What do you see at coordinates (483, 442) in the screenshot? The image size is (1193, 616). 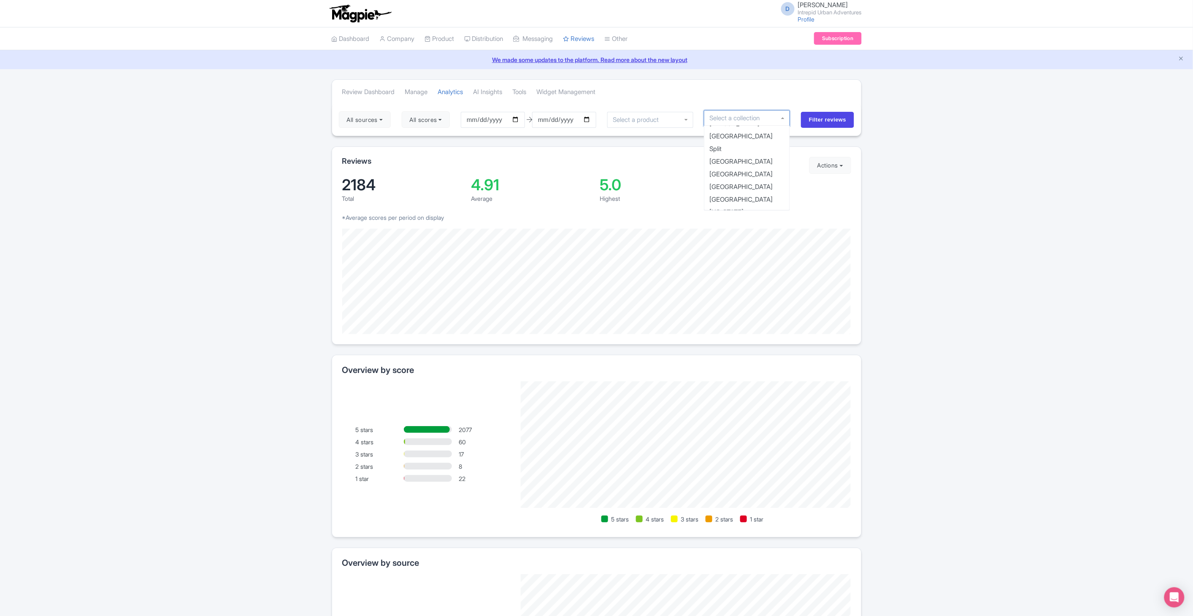 I see `div: 60` at bounding box center [483, 442].